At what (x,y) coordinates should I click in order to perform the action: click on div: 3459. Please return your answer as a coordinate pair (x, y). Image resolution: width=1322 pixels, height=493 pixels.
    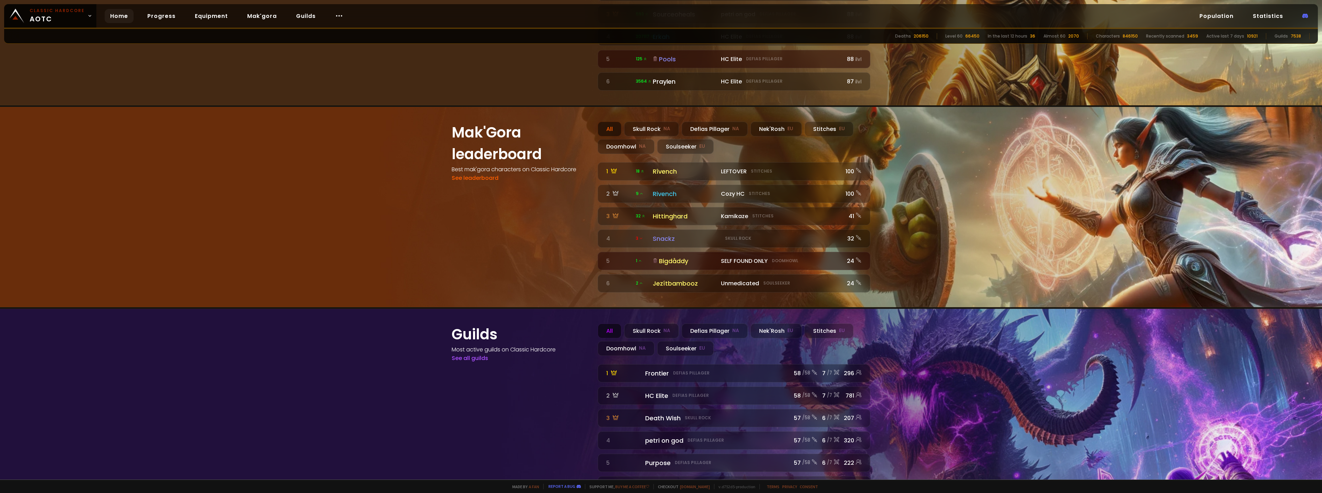
    Looking at the image, I should click on (1192, 36).